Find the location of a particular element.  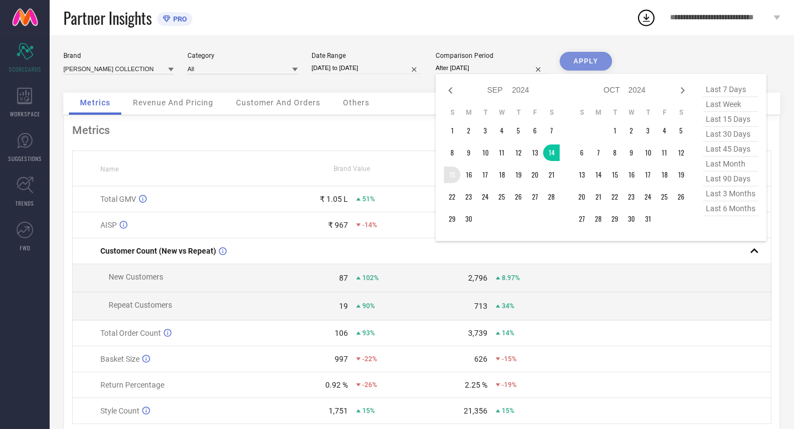

span: last week is located at coordinates (730, 104).